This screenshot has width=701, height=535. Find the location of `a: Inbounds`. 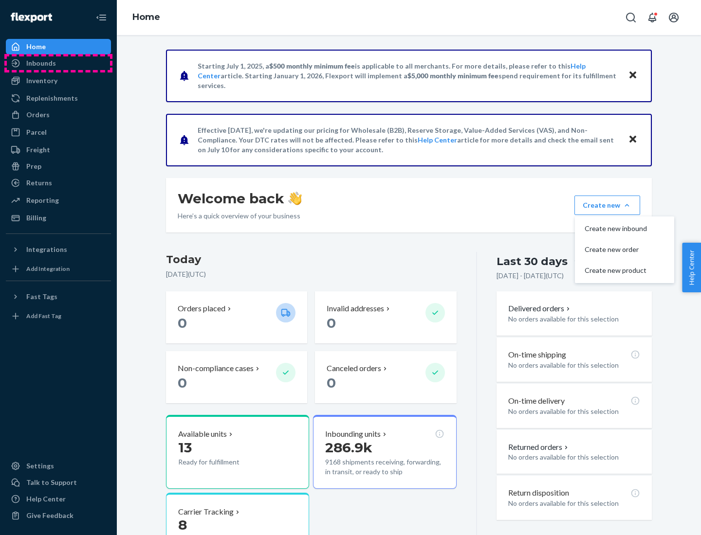

a: Inbounds is located at coordinates (58, 63).